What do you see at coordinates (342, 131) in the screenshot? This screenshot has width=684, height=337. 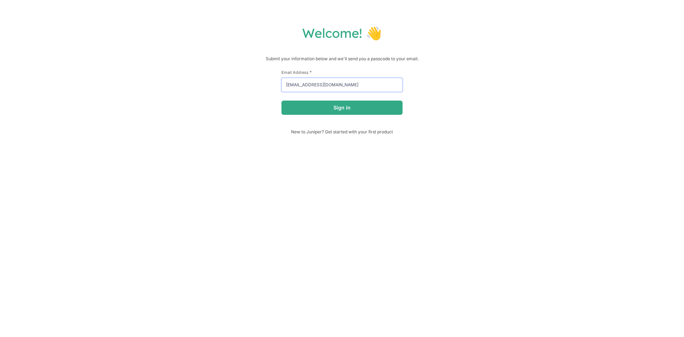 I see `span: New to Juniper? Get started with your first product` at bounding box center [342, 131].